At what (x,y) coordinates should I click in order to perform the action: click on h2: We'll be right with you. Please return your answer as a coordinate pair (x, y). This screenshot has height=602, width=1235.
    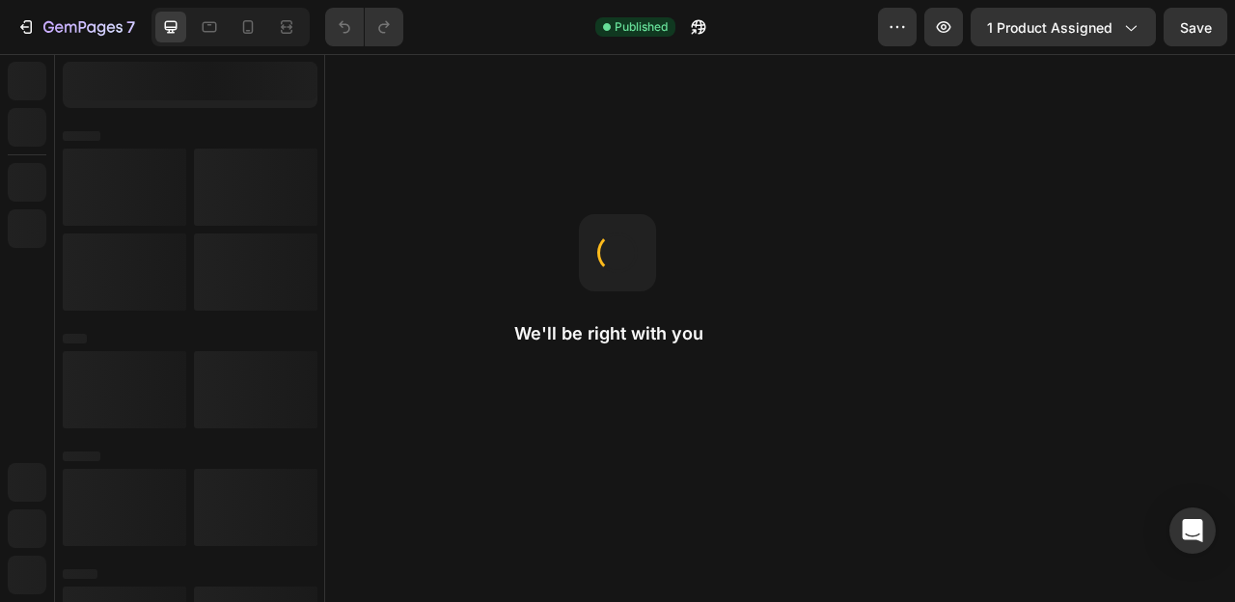
    Looking at the image, I should click on (618, 334).